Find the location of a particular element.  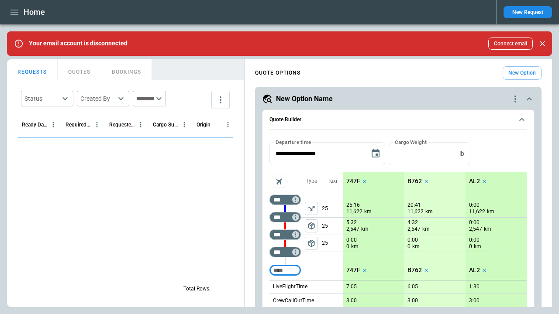

p: 4:32 is located at coordinates (413, 223).